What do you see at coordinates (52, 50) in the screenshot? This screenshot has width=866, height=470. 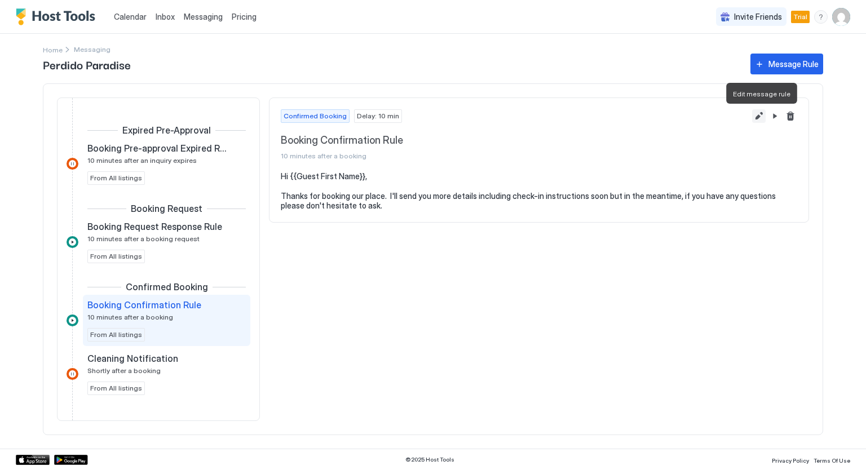 I see `span: Home` at bounding box center [52, 50].